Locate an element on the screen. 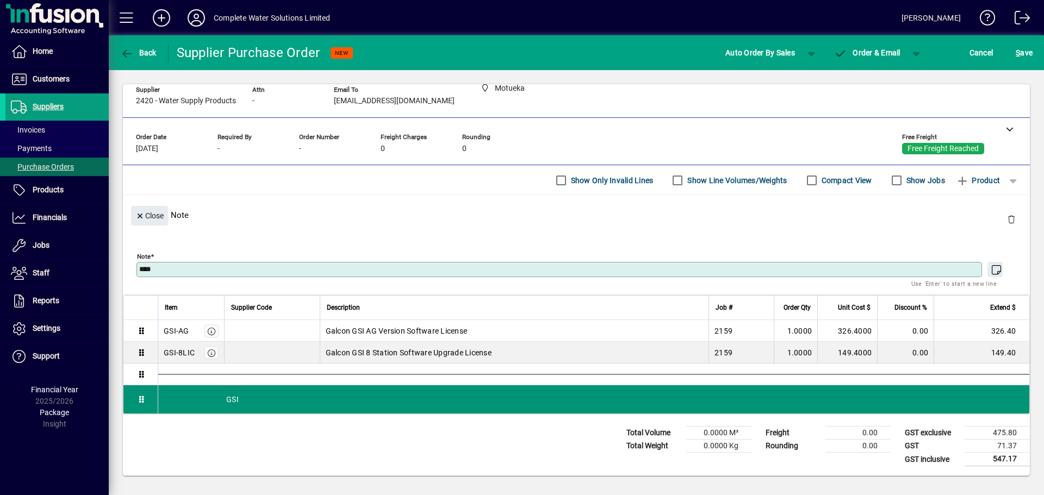  a: Logout is located at coordinates (1019, 20).